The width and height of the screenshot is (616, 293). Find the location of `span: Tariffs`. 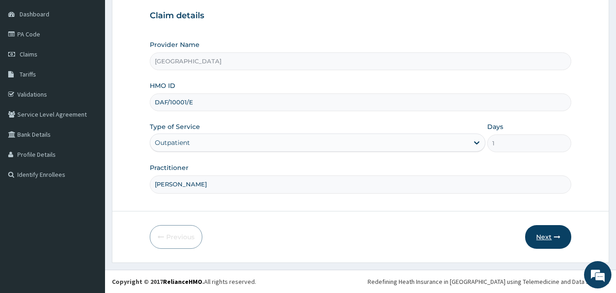

span: Tariffs is located at coordinates (28, 74).